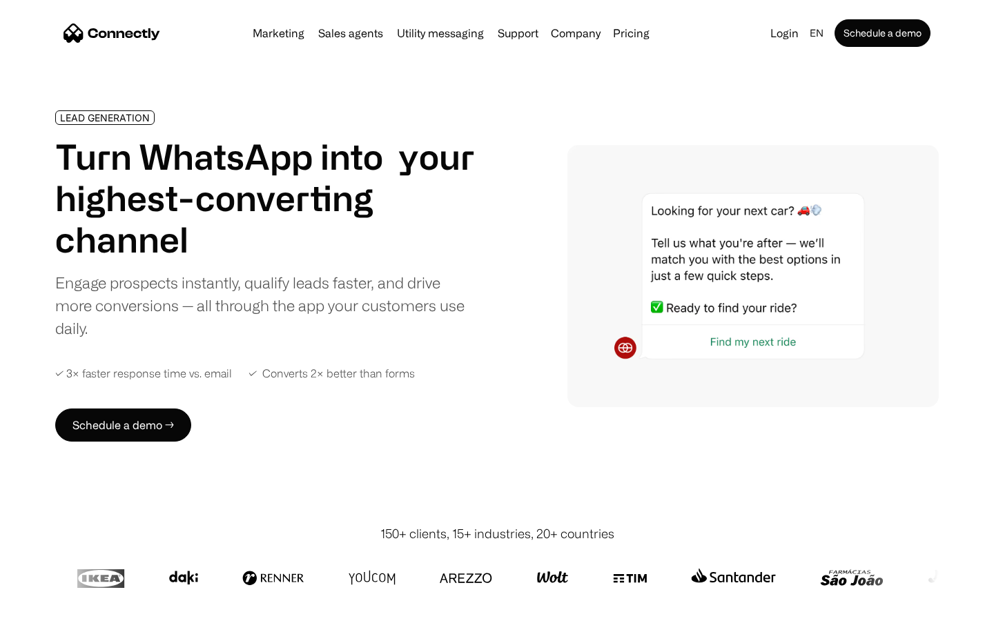 The width and height of the screenshot is (994, 621). I want to click on div: ✓ Converts 2× better than forms, so click(331, 374).